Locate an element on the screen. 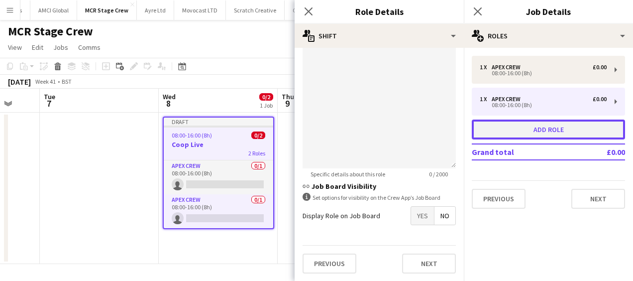 The width and height of the screenshot is (633, 281). span: 08:00-16:00 (8h) is located at coordinates (192, 135).